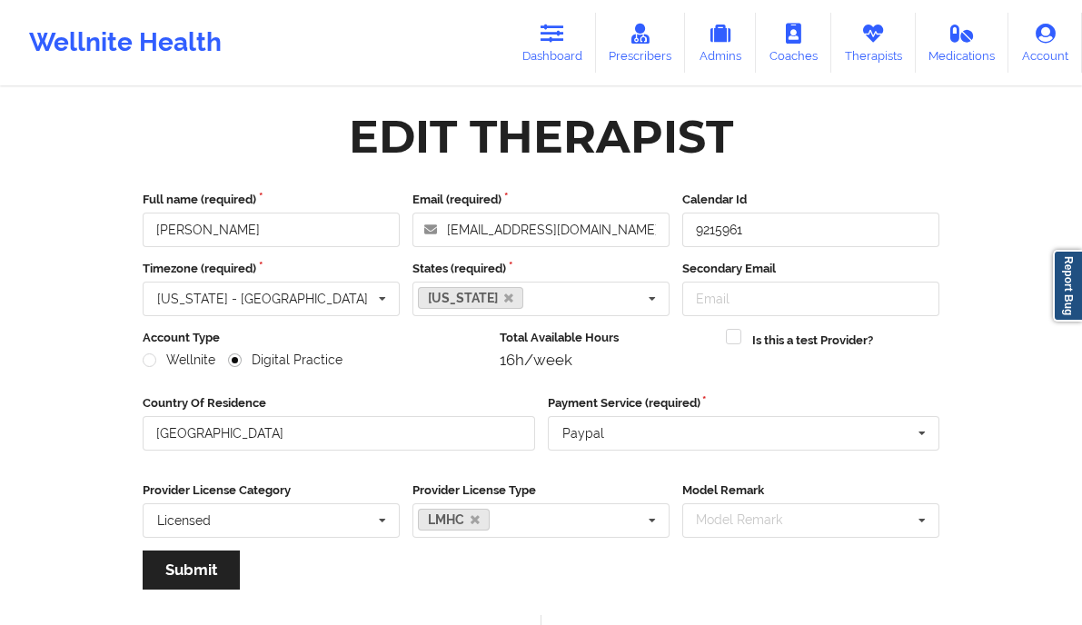 This screenshot has width=1082, height=625. Describe the element at coordinates (810, 230) in the screenshot. I see `input: Calendar Id` at that location.